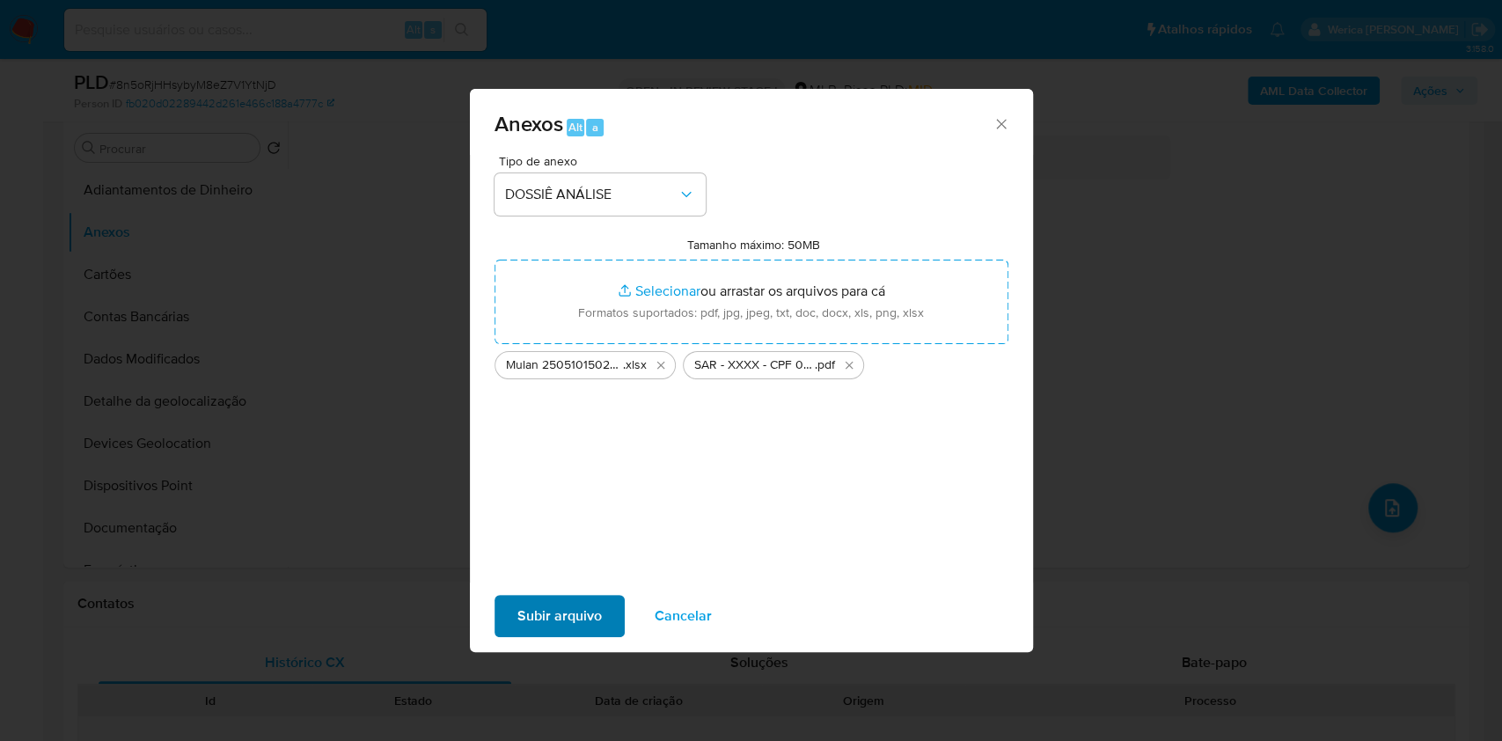 The height and width of the screenshot is (741, 1502). Describe the element at coordinates (824, 365) in the screenshot. I see `span: .pdf` at that location.